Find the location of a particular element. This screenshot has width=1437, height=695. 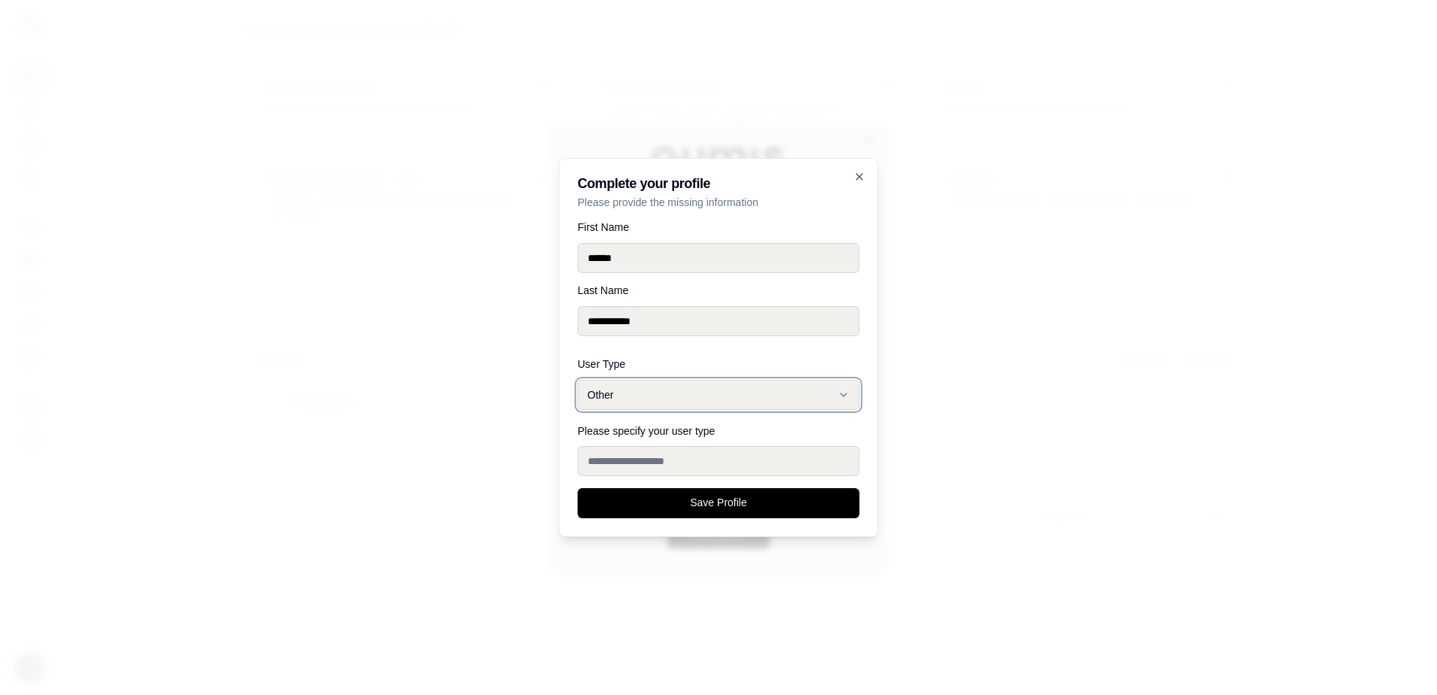

label: Last Name is located at coordinates (719, 290).